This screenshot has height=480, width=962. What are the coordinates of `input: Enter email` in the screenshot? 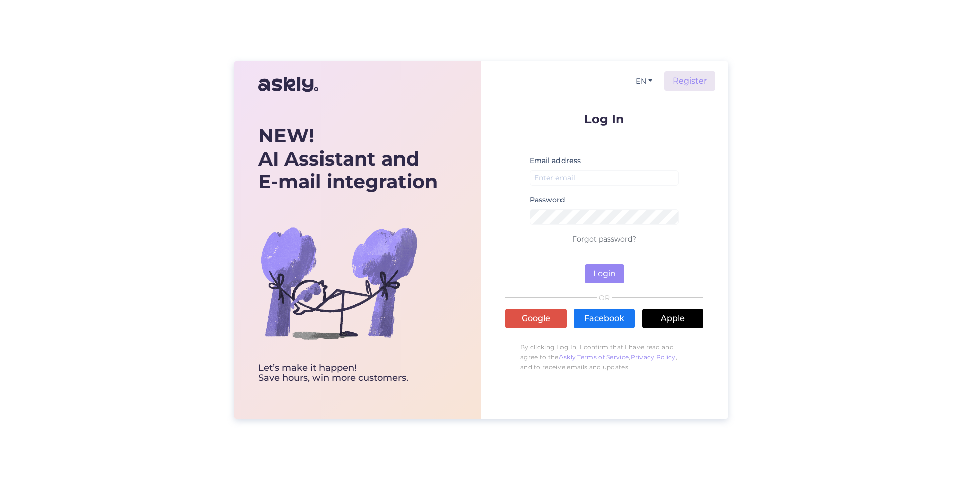 It's located at (604, 178).